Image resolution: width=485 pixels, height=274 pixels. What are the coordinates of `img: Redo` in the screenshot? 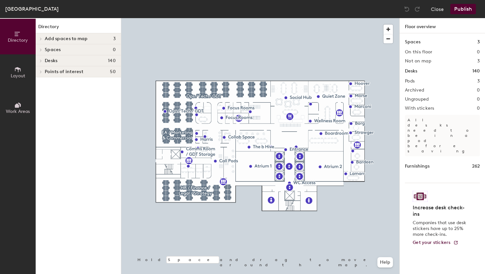 It's located at (417, 9).